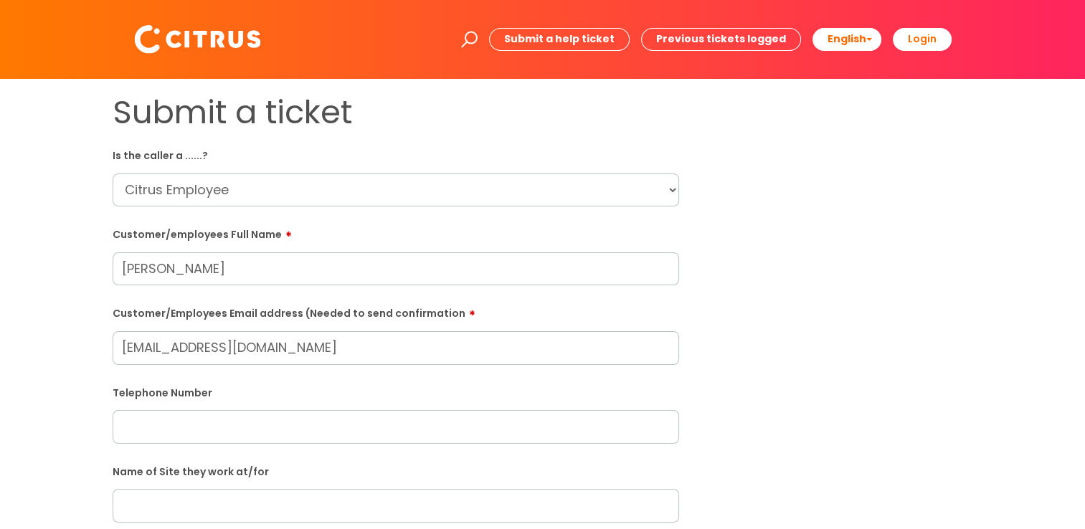 The width and height of the screenshot is (1085, 529). Describe the element at coordinates (922, 39) in the screenshot. I see `a: Login` at that location.